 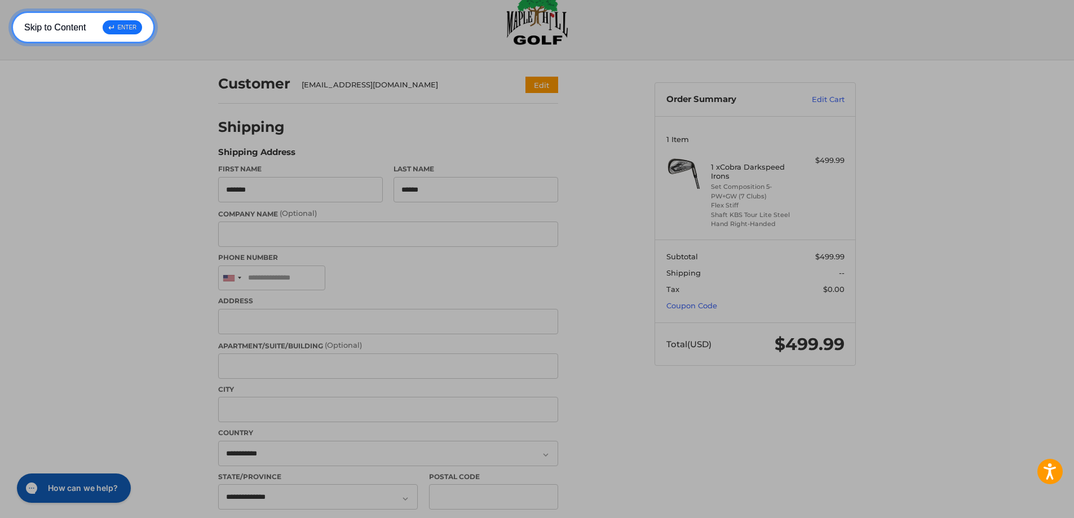 I want to click on span: $0.00, so click(x=834, y=289).